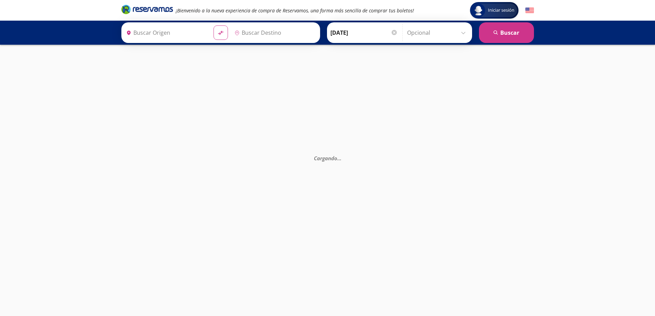  What do you see at coordinates (364, 33) in the screenshot?
I see `input: Elegir Fecha` at bounding box center [364, 33].